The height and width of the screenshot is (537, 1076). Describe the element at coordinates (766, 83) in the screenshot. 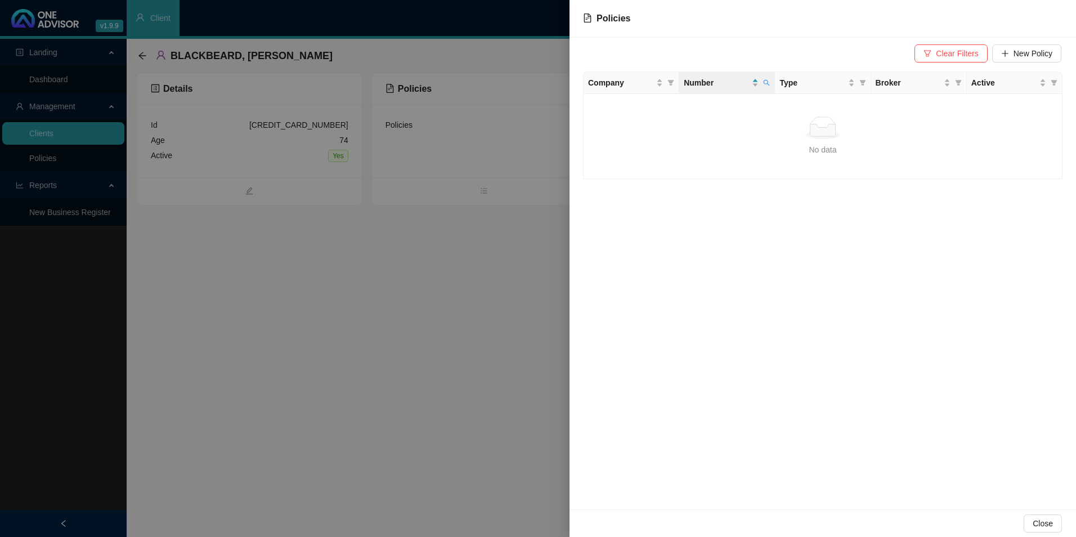

I see `span: search` at that location.